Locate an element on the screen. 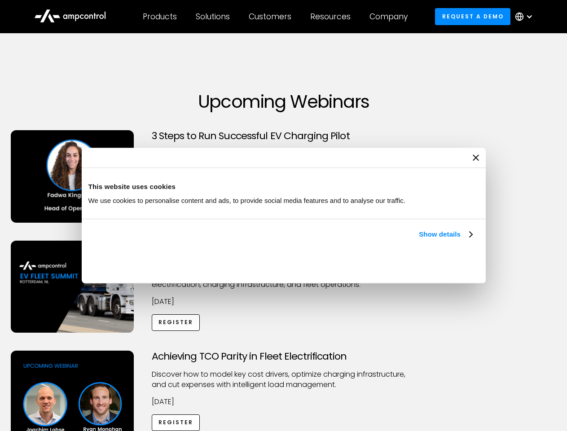 This screenshot has height=431, width=567. div: Products is located at coordinates (160, 17).